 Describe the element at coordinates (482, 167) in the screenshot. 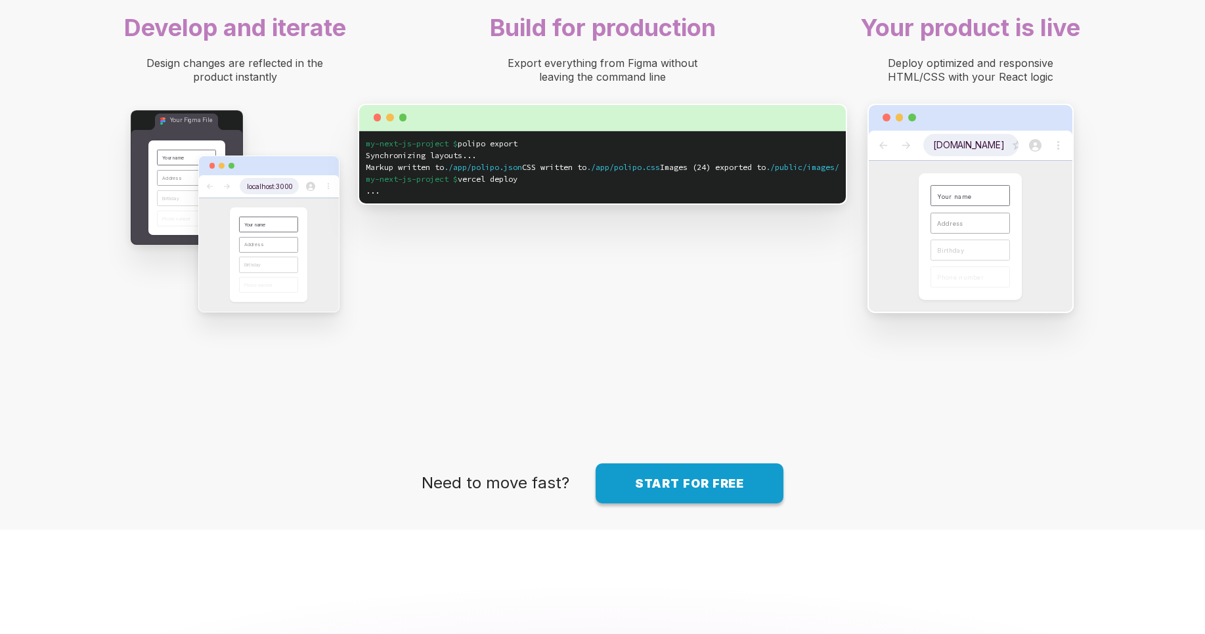

I see `span: ./app/polipo.json` at that location.